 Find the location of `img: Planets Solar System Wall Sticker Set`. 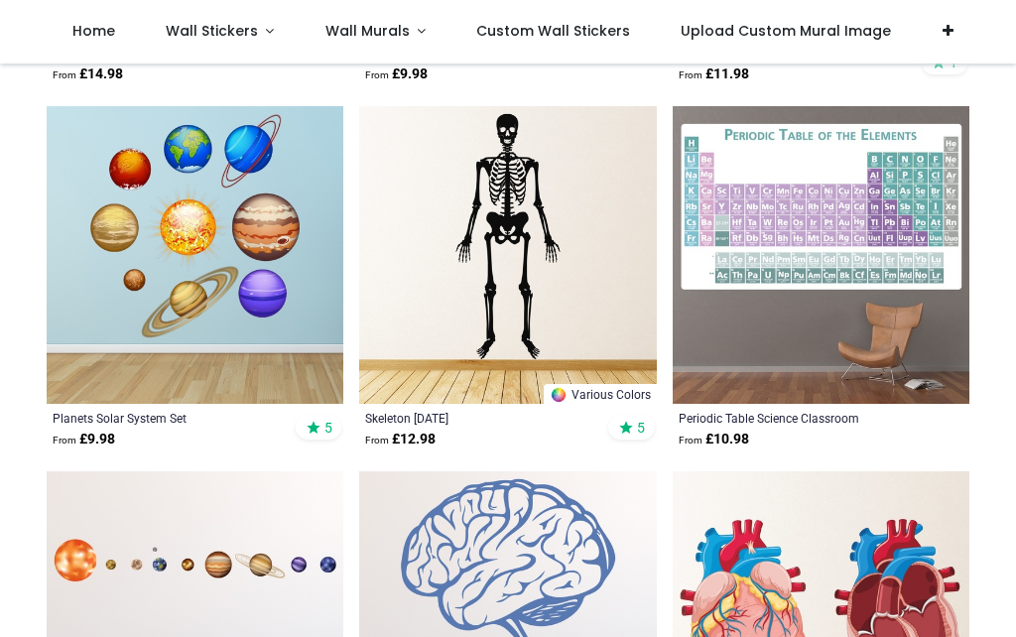

img: Planets Solar System Wall Sticker Set is located at coordinates (194, 254).